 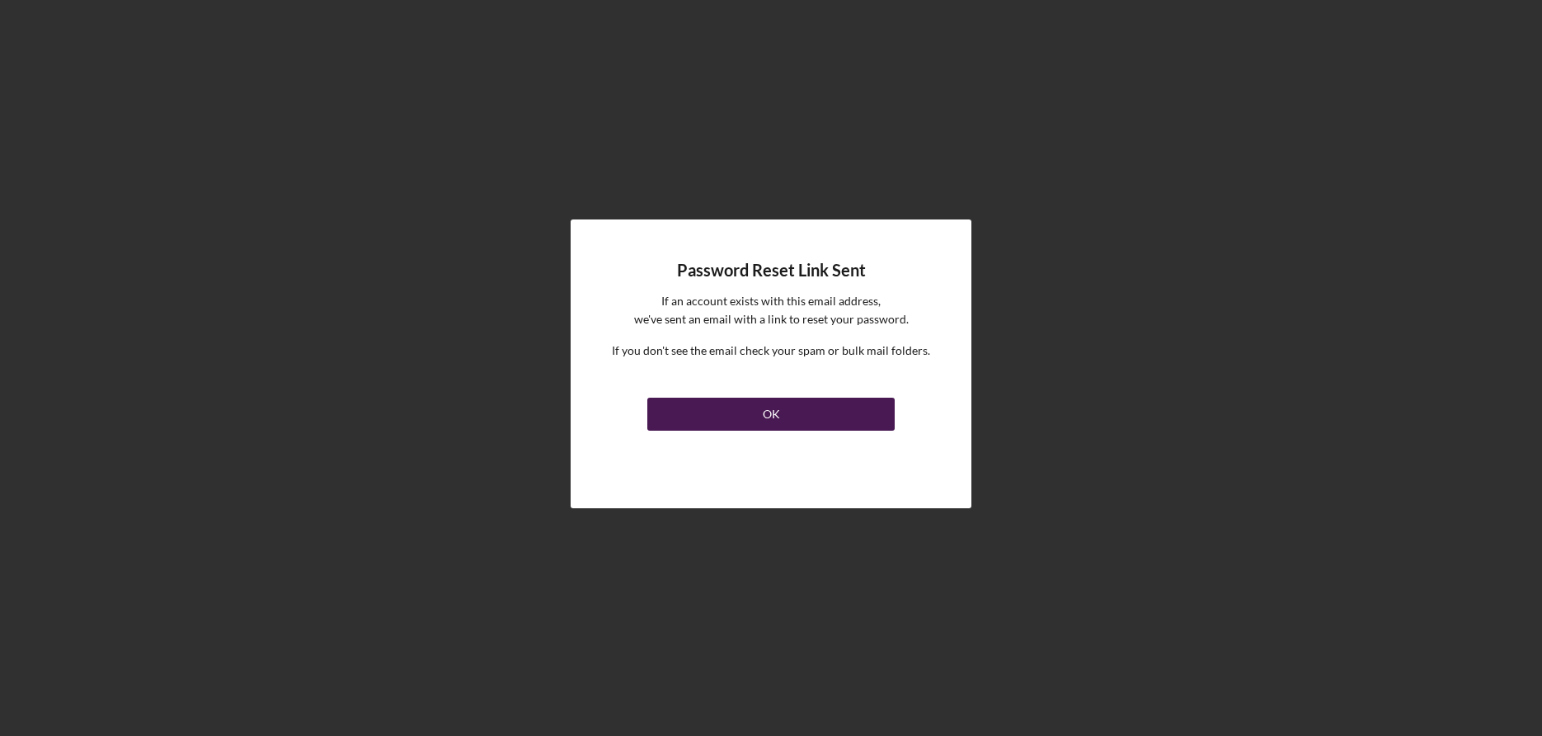 What do you see at coordinates (771, 351) in the screenshot?
I see `p: If you don't see the email check your spam or bulk mail folders.` at bounding box center [771, 351].